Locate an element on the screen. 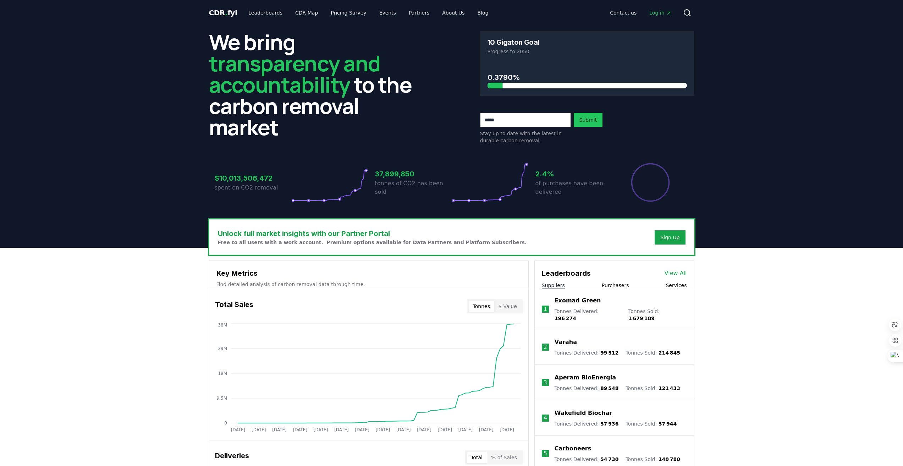 The width and height of the screenshot is (903, 466). tspan: 0 is located at coordinates (226, 423).